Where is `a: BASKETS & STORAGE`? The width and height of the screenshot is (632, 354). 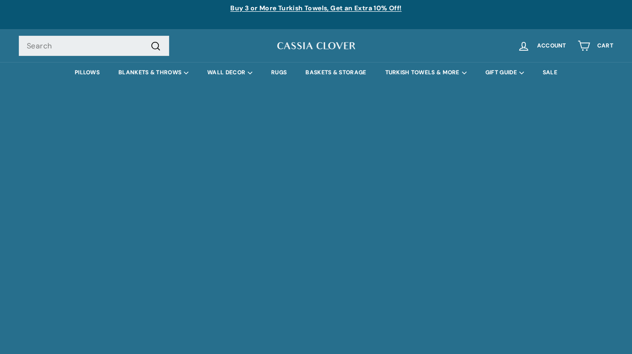 a: BASKETS & STORAGE is located at coordinates (335, 72).